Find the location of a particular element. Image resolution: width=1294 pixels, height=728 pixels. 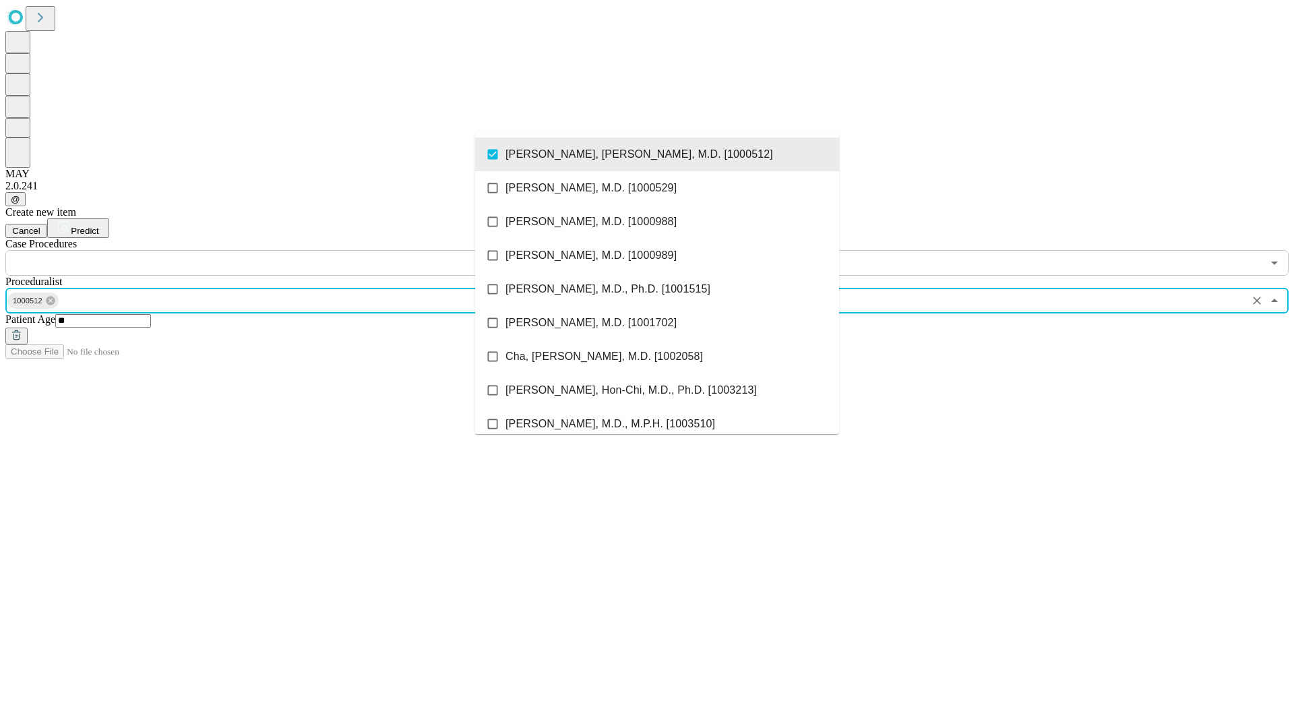

button: Clear is located at coordinates (1257, 301).